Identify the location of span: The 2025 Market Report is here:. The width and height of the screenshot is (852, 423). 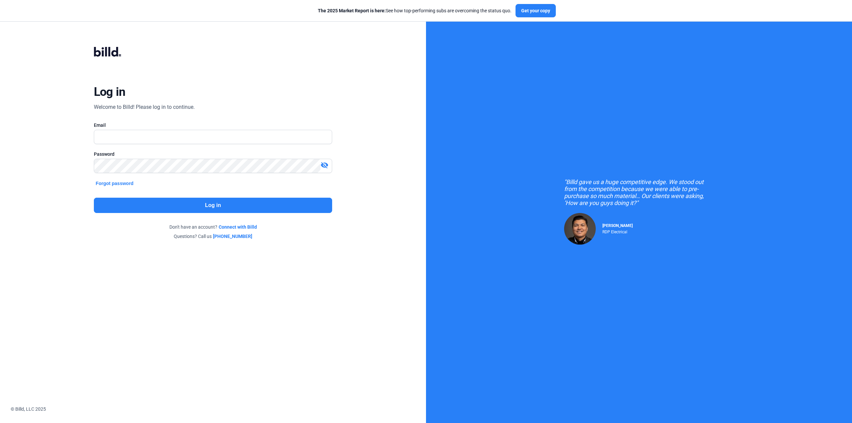
(352, 11).